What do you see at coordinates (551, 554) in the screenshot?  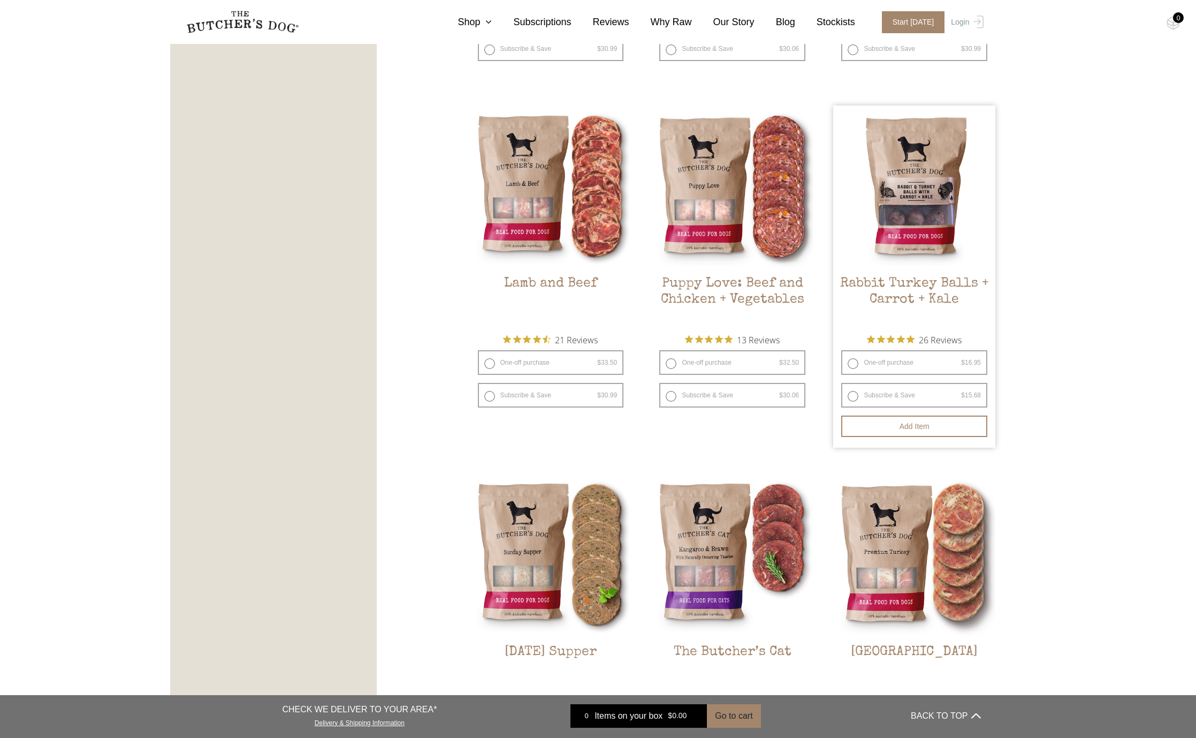 I see `img: Sunday Supper` at bounding box center [551, 554].